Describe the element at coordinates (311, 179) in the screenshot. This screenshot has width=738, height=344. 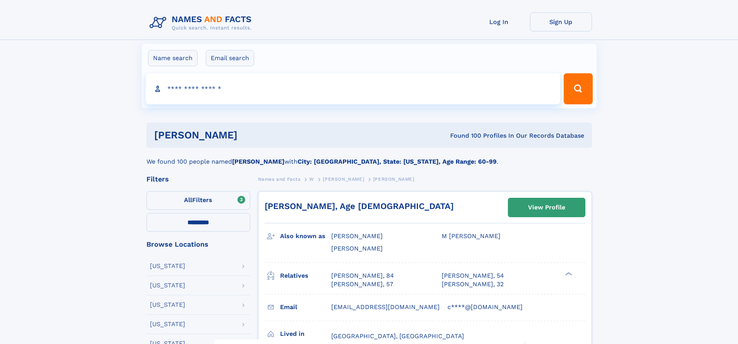
I see `a: W` at that location.